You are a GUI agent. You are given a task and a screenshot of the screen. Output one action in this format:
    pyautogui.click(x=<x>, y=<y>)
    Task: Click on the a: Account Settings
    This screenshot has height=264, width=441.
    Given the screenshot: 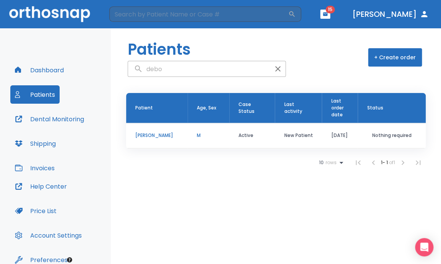 What is the action you would take?
    pyautogui.click(x=48, y=235)
    